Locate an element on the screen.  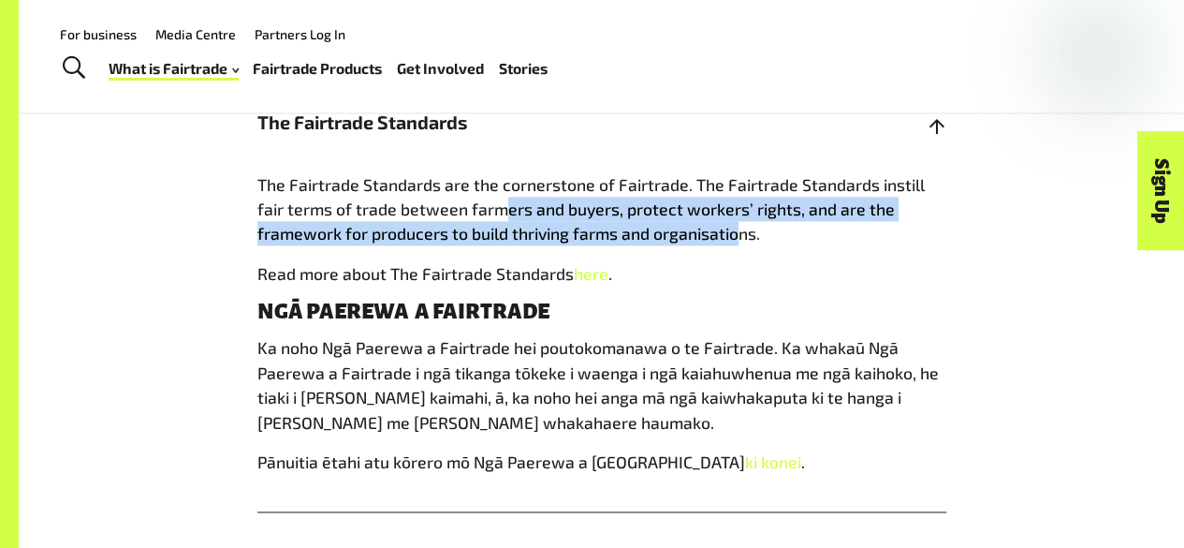
h4: NGĀ PAEREWA A FAIRTRADE is located at coordinates (602, 312).